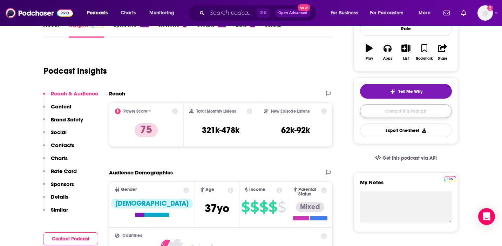 The image size is (502, 246). What do you see at coordinates (59, 187) in the screenshot?
I see `button: Sponsors` at bounding box center [59, 187].